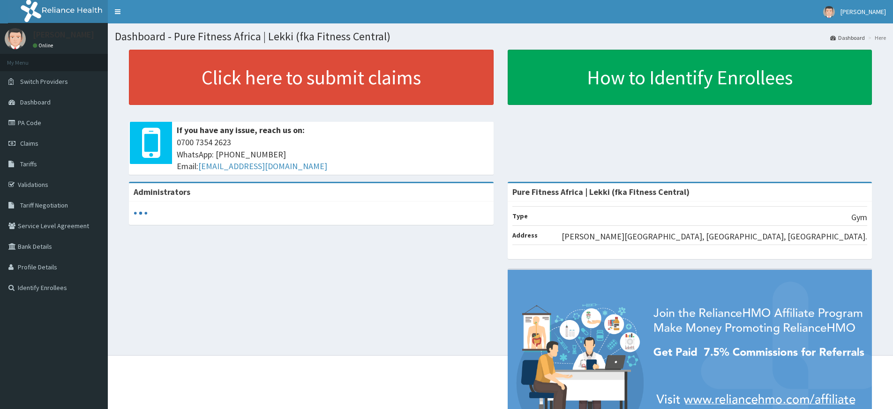 The height and width of the screenshot is (409, 893). I want to click on a: Dashboard, so click(847, 37).